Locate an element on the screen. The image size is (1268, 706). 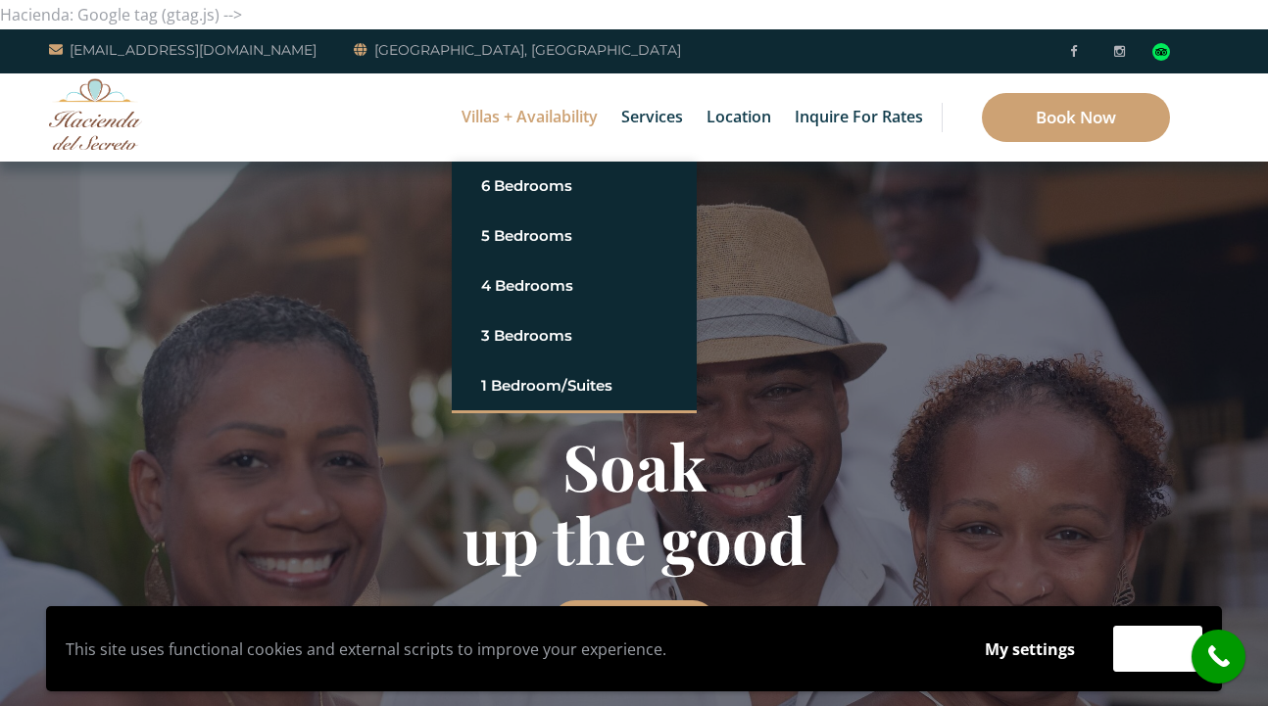
a: 5 Bedrooms is located at coordinates (574, 236).